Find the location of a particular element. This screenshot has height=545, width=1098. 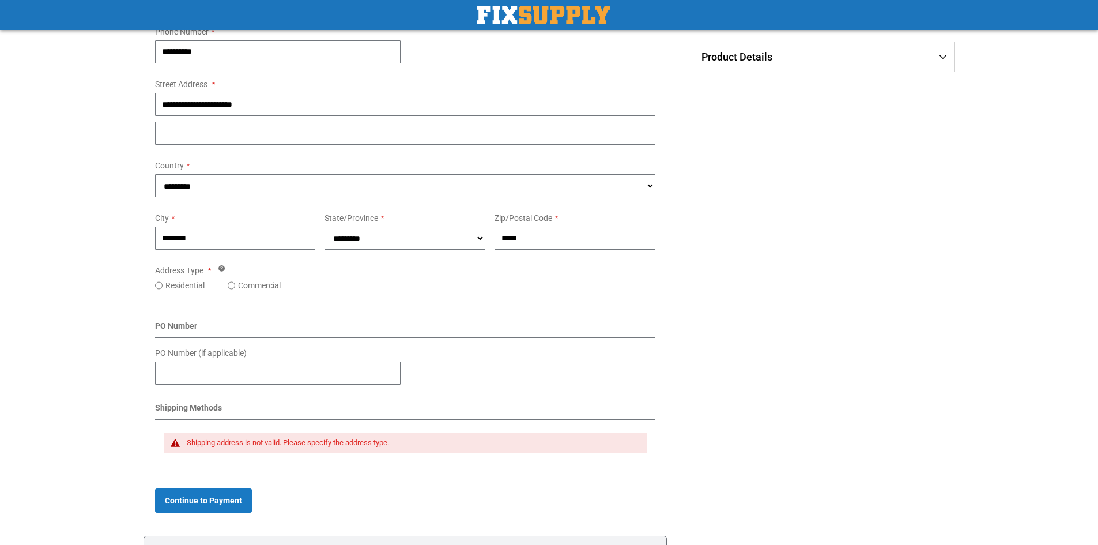

span: Zip/Postal Code is located at coordinates (523, 218).